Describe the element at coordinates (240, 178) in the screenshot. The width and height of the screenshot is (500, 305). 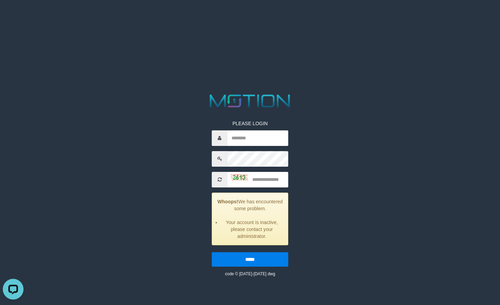
I see `img: captcha` at that location.